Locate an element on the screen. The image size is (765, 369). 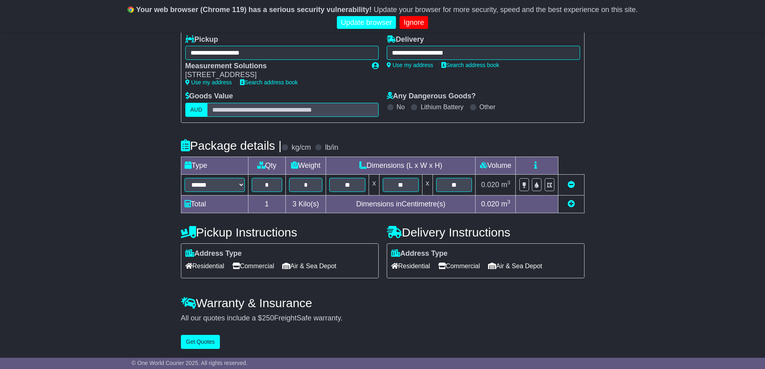
label: Pickup is located at coordinates (202, 40).